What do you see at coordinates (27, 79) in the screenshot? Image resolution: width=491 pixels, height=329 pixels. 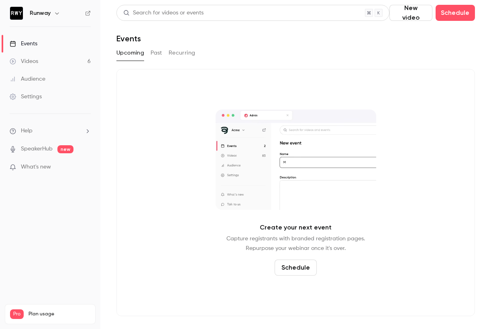 I see `div: Audience` at bounding box center [27, 79].